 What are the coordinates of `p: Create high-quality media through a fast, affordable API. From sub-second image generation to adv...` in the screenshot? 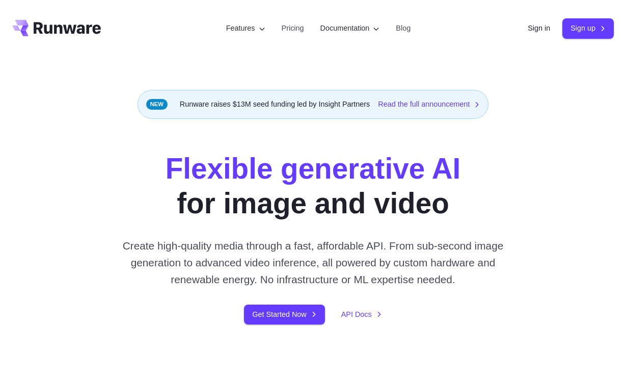 It's located at (313, 262).